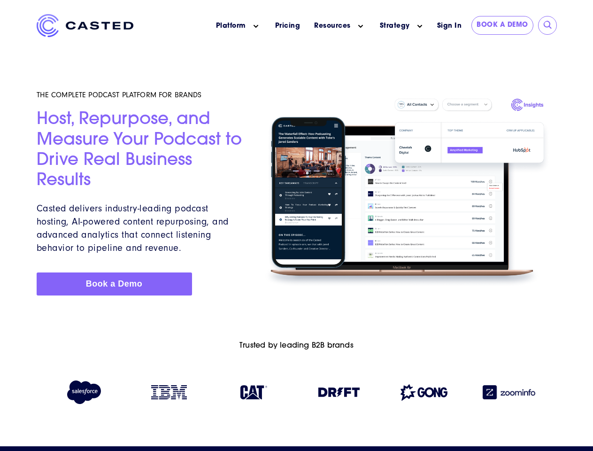 The image size is (593, 451). Describe the element at coordinates (407, 193) in the screenshot. I see `img: Homepage Hero` at that location.